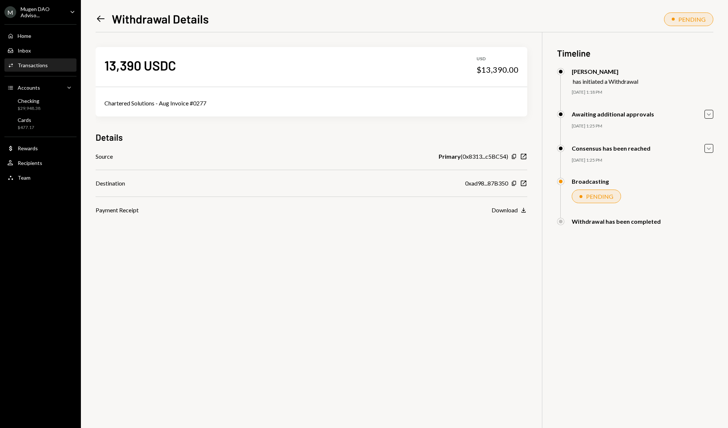  What do you see at coordinates (29, 101) in the screenshot?
I see `div: Checking` at bounding box center [29, 101].